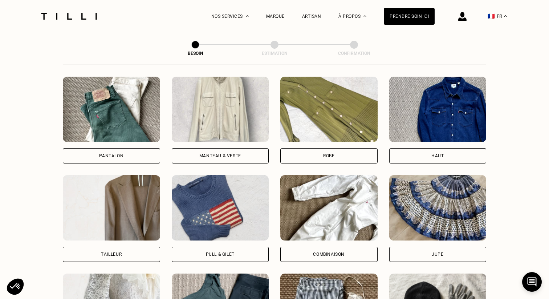 The width and height of the screenshot is (549, 299). What do you see at coordinates (111, 156) in the screenshot?
I see `div: Pantalon` at bounding box center [111, 156].